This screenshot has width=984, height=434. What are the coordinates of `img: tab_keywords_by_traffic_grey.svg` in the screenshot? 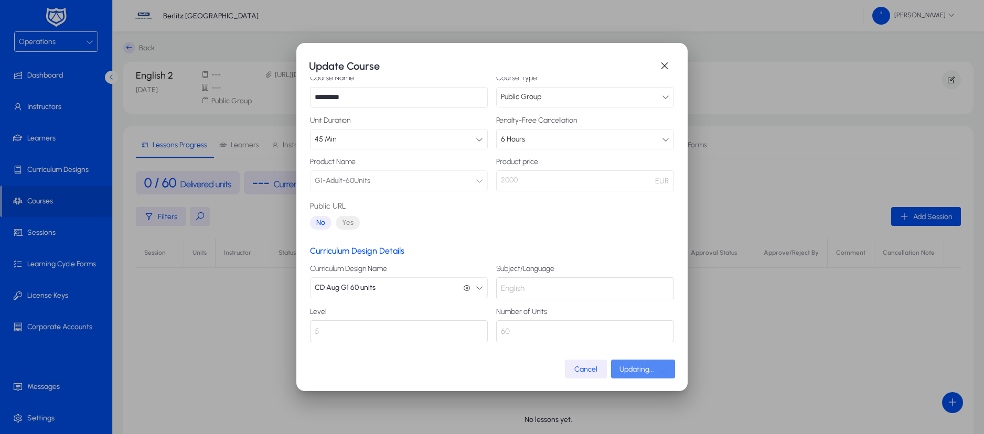 It's located at (109, 65).